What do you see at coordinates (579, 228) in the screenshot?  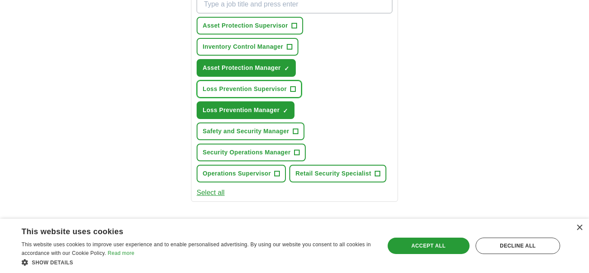 I see `div: Close` at bounding box center [579, 228].